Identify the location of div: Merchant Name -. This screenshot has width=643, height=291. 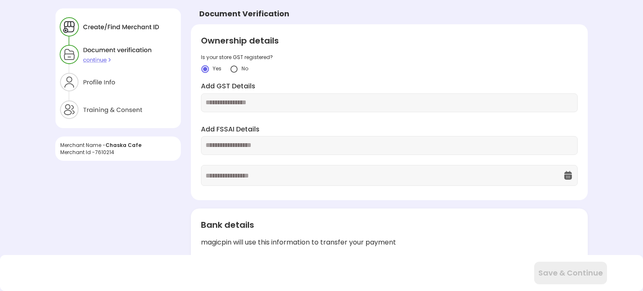
(118, 145).